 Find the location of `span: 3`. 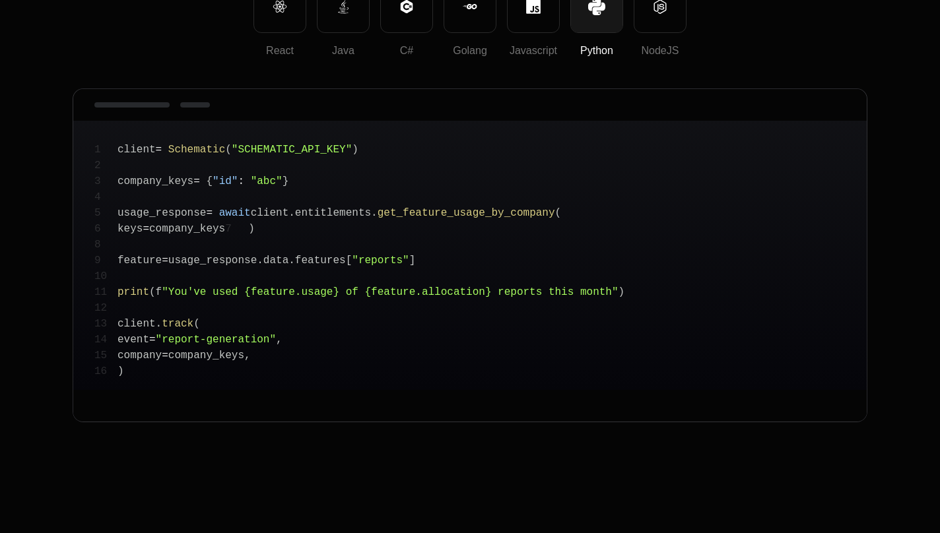

span: 3 is located at coordinates (106, 182).